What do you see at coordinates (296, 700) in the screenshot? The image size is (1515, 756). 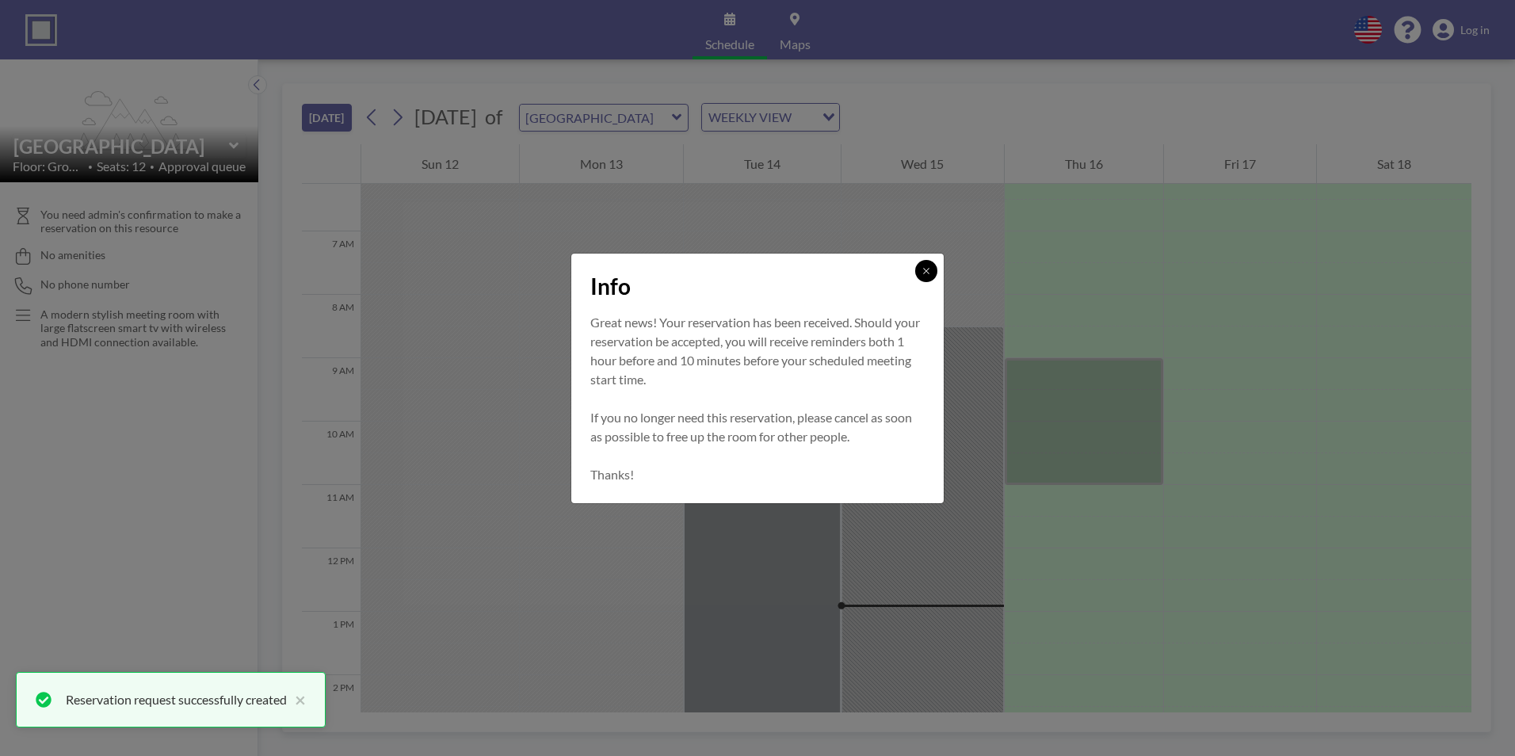 I see `button: close` at bounding box center [296, 700].